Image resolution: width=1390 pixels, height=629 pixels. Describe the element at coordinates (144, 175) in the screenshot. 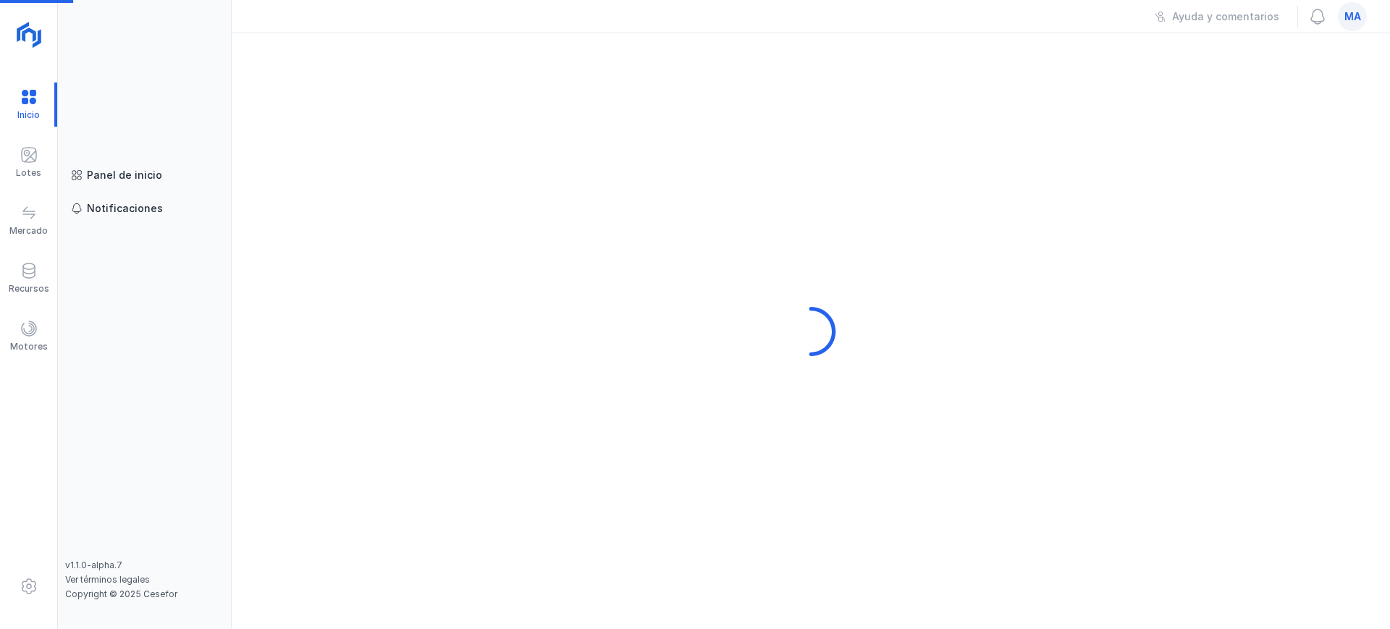

I see `a: Panel de inicio` at that location.